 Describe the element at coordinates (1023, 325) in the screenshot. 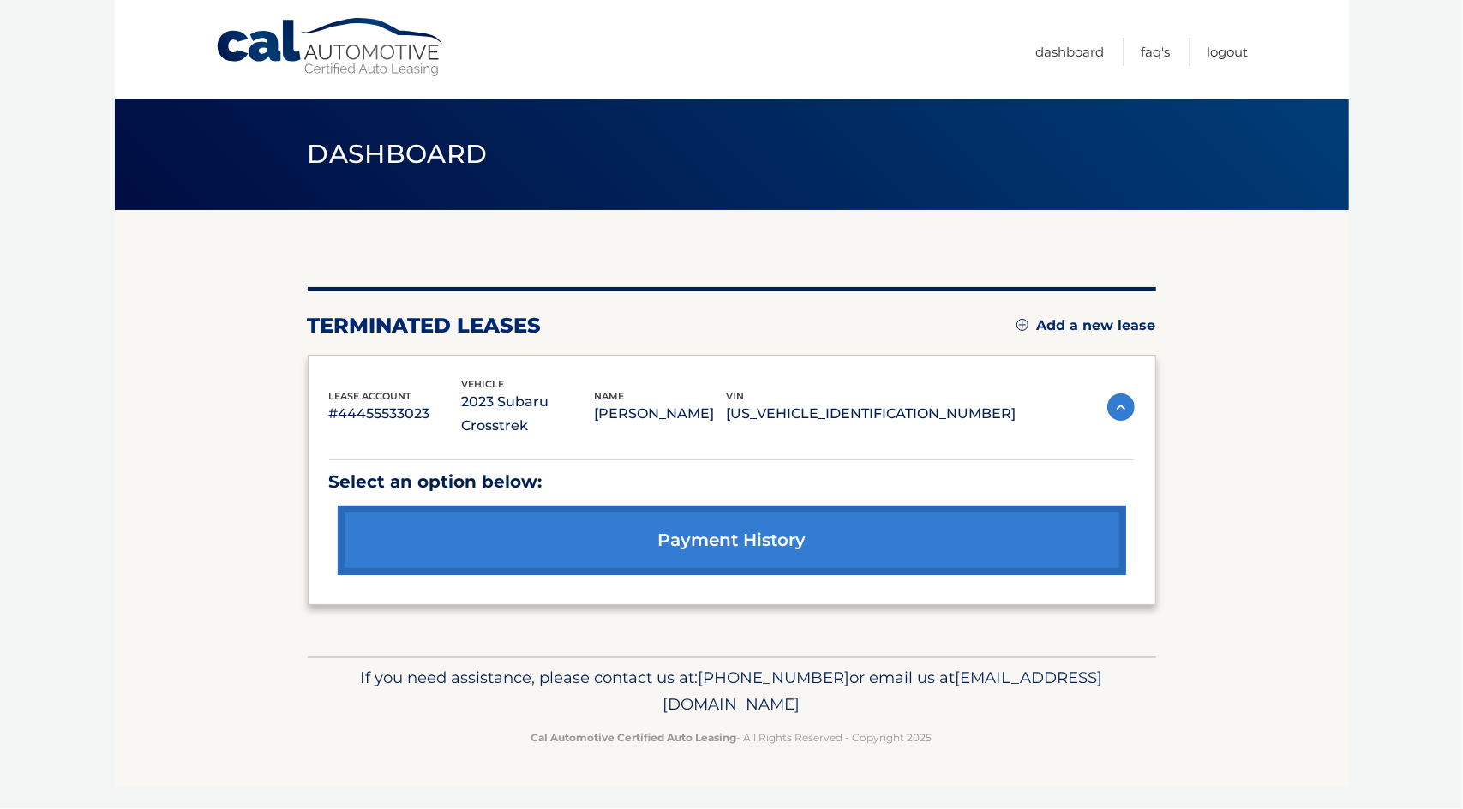

I see `img: add.svg` at that location.